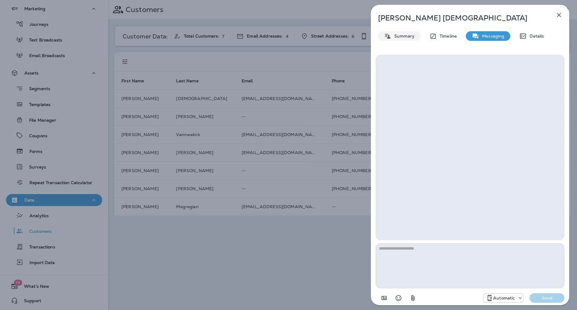 The image size is (577, 310). I want to click on p: Details, so click(535, 36).